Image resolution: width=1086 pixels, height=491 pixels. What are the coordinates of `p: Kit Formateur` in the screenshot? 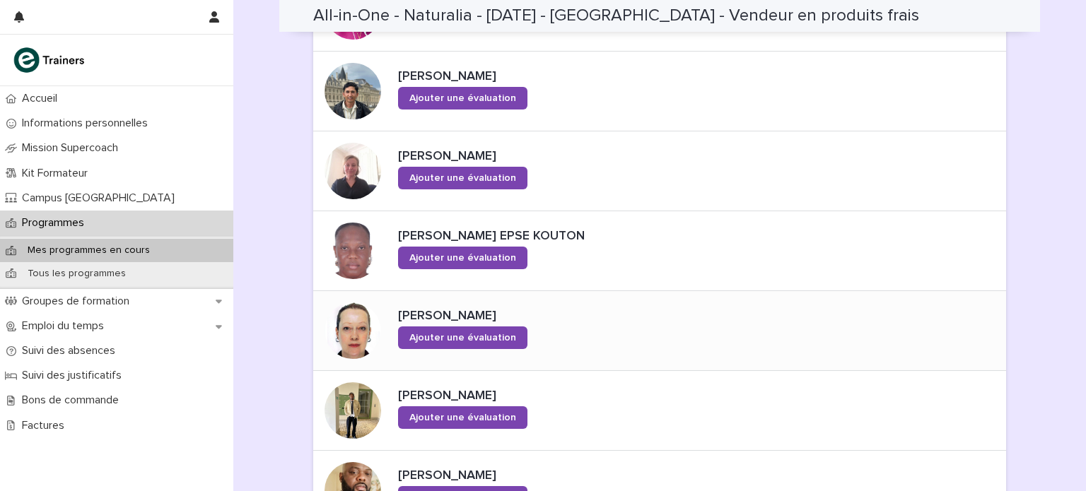 It's located at (57, 173).